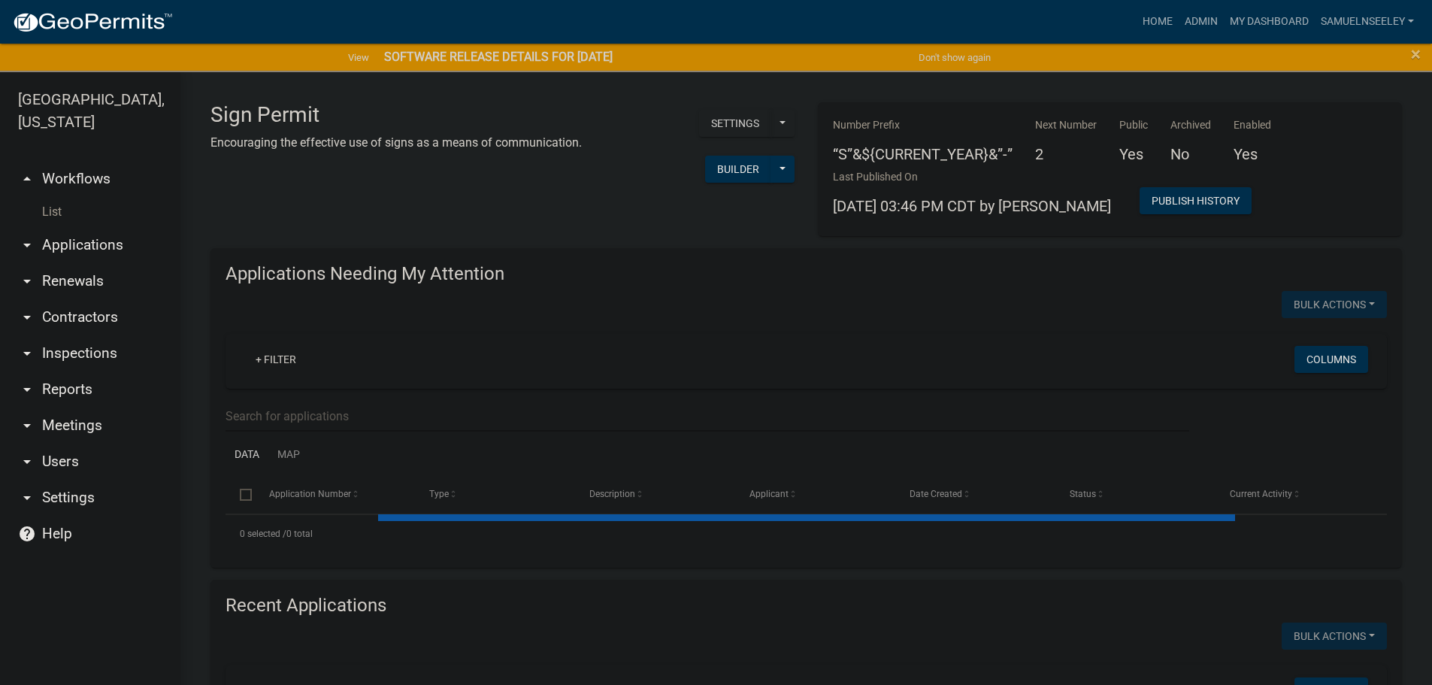 This screenshot has height=685, width=1432. Describe the element at coordinates (1135, 495) in the screenshot. I see `datatable-header-cell: Status` at that location.